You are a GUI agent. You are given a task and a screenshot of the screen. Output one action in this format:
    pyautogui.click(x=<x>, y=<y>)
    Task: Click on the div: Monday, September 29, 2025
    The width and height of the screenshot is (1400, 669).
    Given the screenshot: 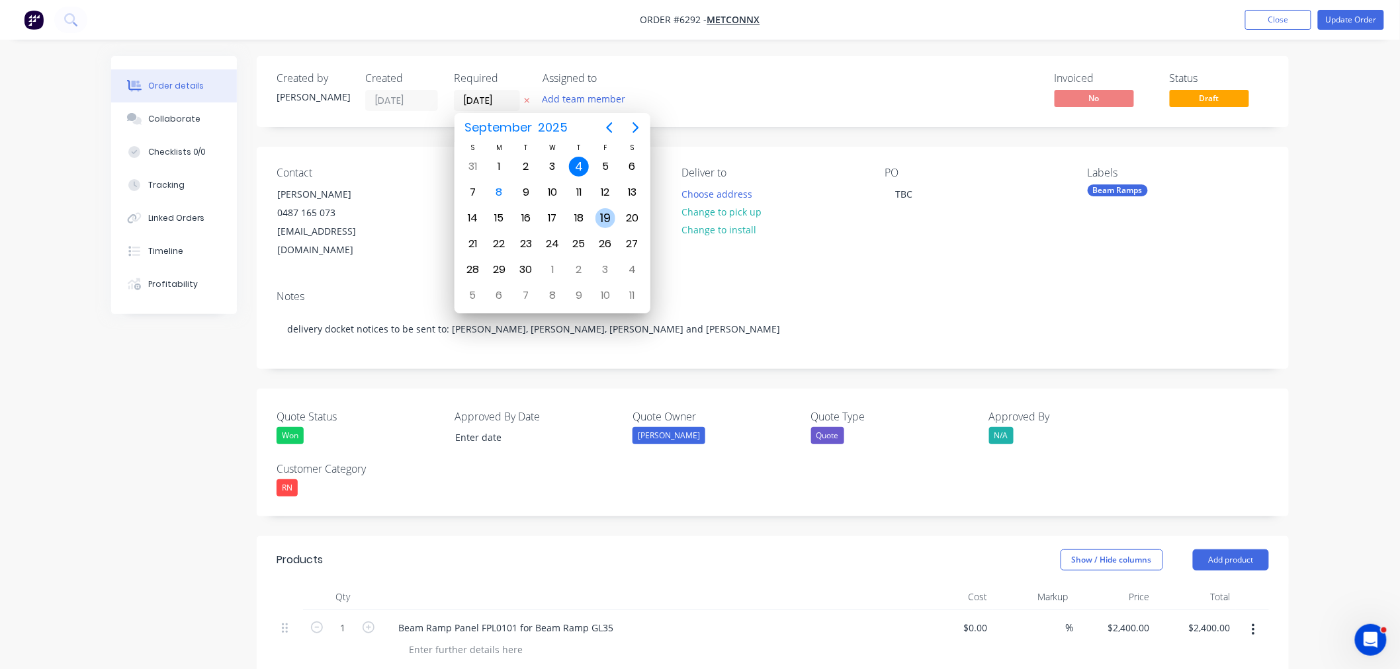 What is the action you would take?
    pyautogui.click(x=499, y=270)
    